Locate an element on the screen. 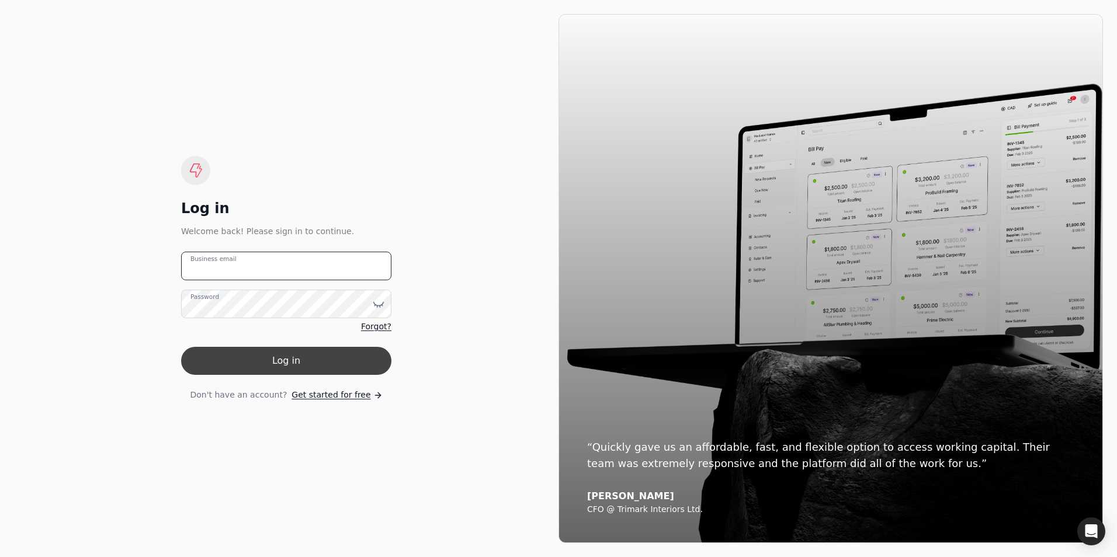  span: Get started for free is located at coordinates (331, 395).